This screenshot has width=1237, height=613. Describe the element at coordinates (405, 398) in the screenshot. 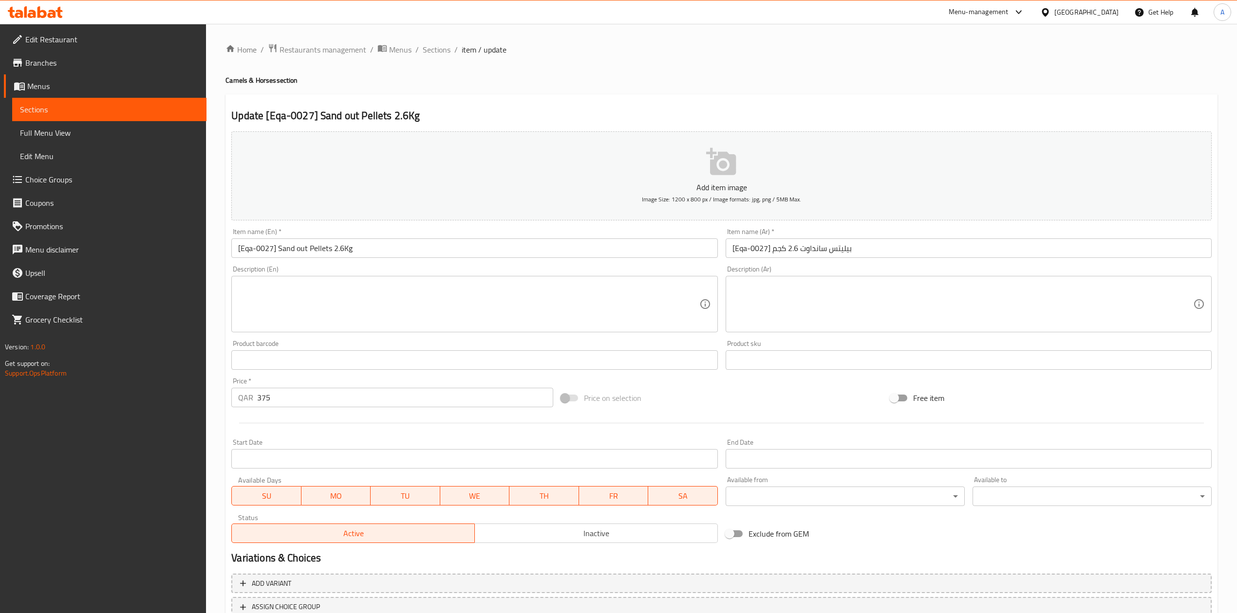

I see `input: Please enter price` at that location.